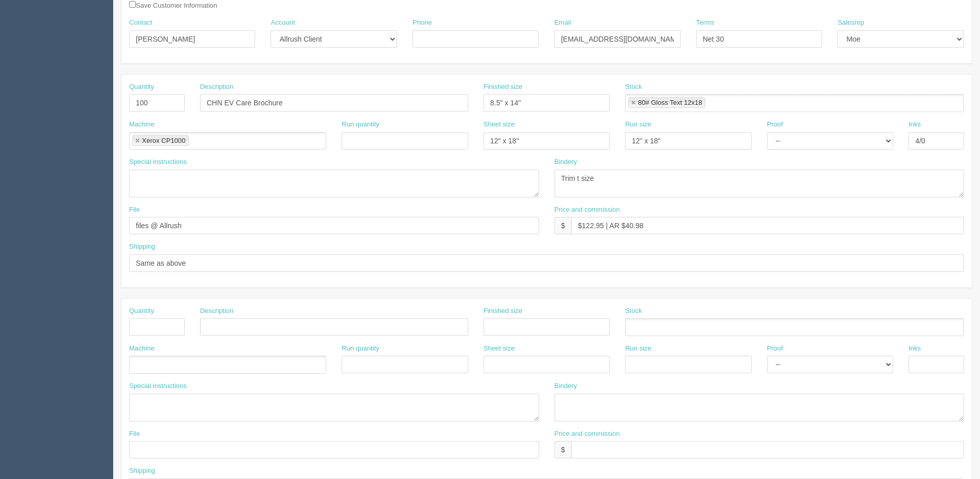  What do you see at coordinates (705, 23) in the screenshot?
I see `label: Terms` at bounding box center [705, 23].